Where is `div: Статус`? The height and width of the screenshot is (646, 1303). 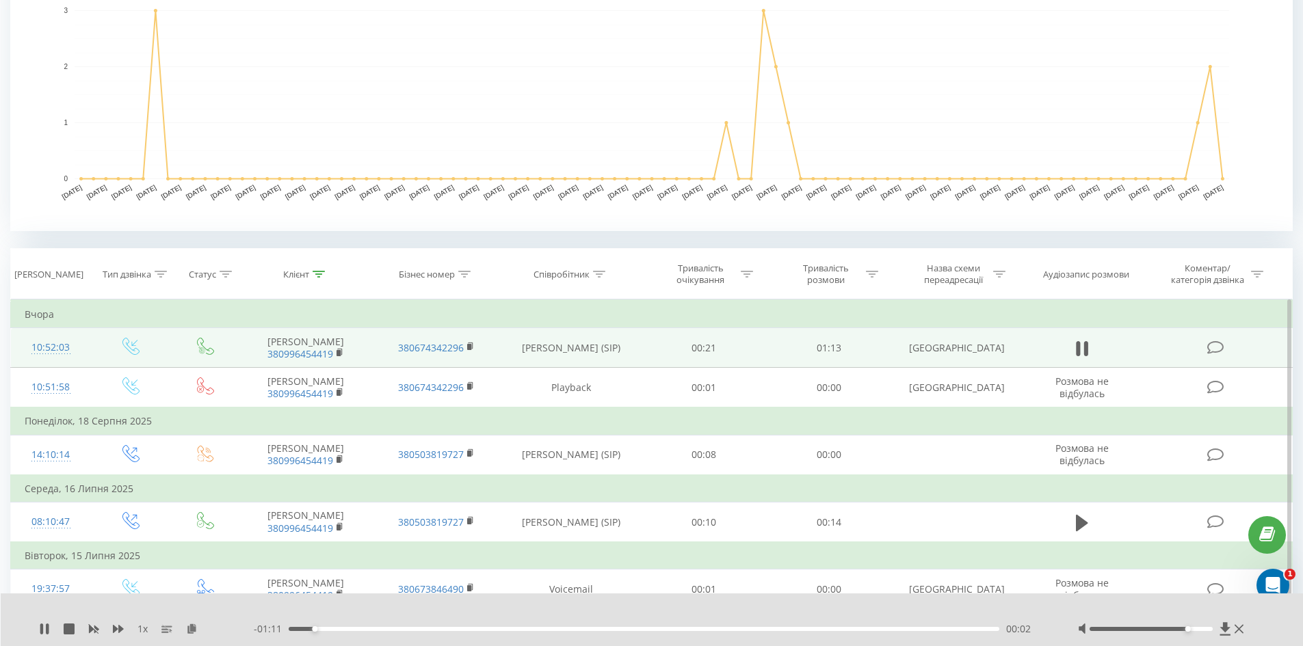
div: Статус is located at coordinates (202, 274).